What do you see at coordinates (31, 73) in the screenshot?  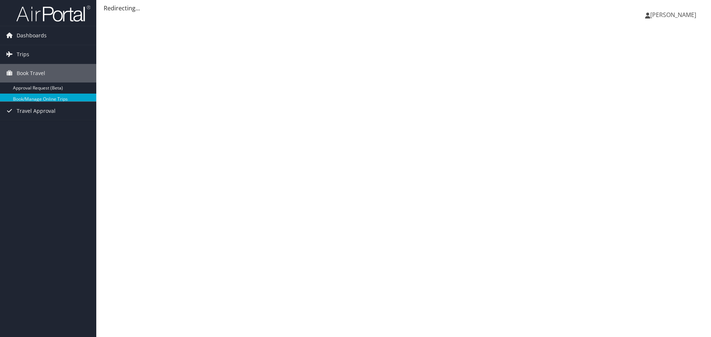 I see `span: Book Travel` at bounding box center [31, 73].